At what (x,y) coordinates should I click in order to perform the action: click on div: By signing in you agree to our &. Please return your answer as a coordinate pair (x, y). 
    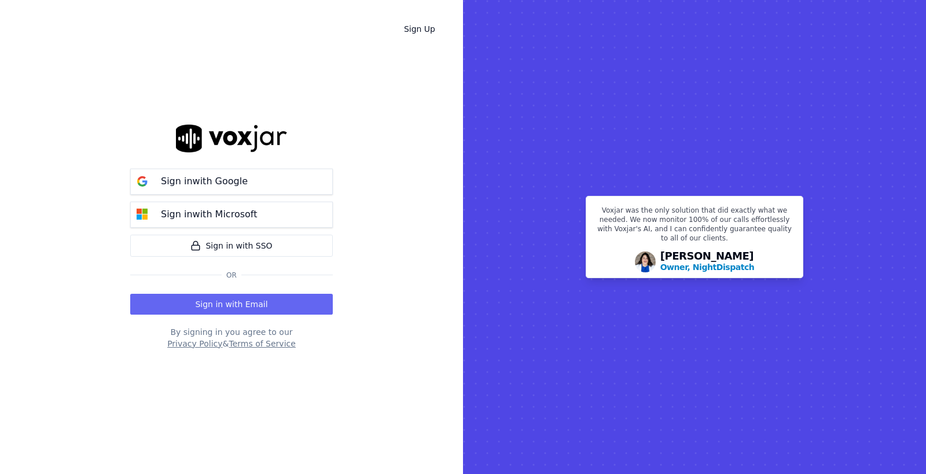
    Looking at the image, I should click on (232, 338).